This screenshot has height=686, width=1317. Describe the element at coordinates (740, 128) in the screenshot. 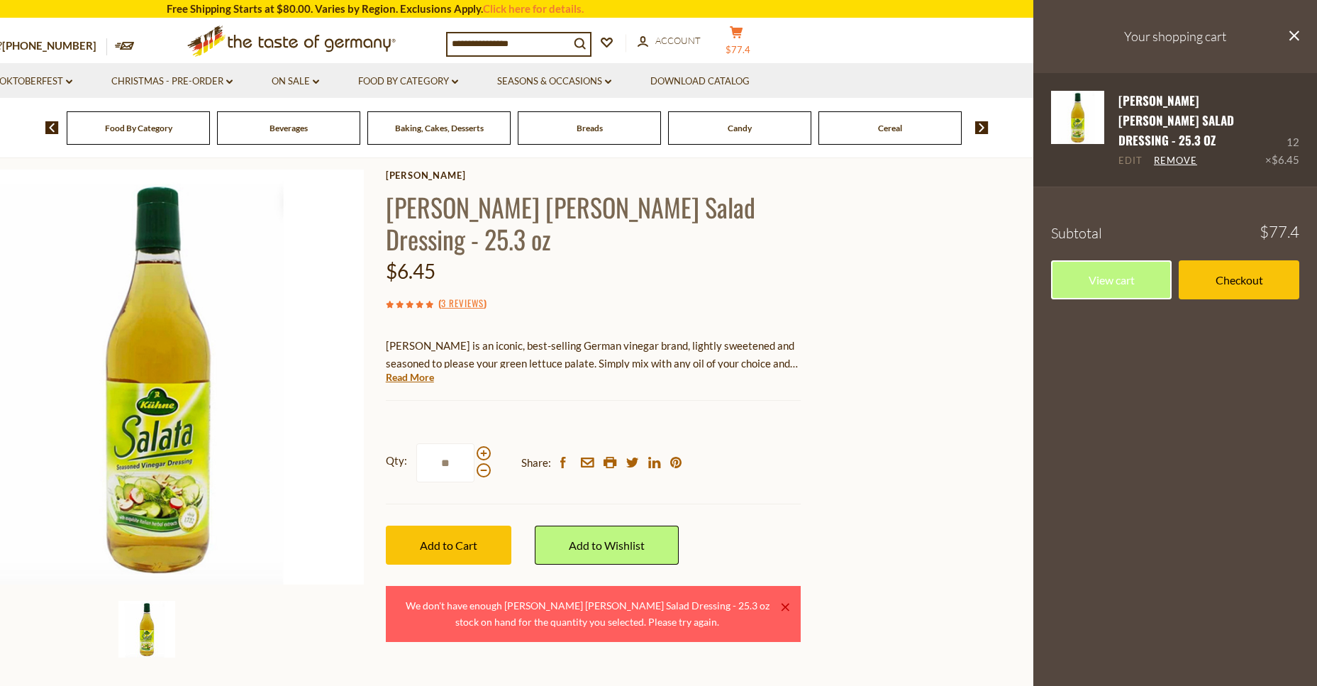

I see `span: Candy` at that location.